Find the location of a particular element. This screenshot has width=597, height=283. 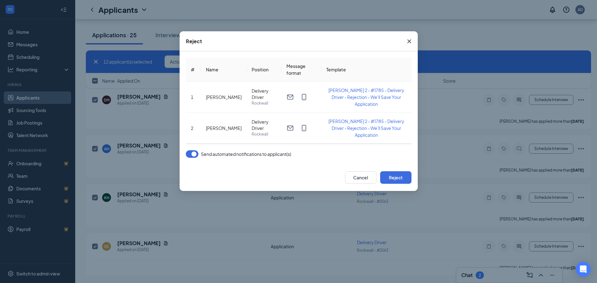

div: Reject is located at coordinates (194, 41).